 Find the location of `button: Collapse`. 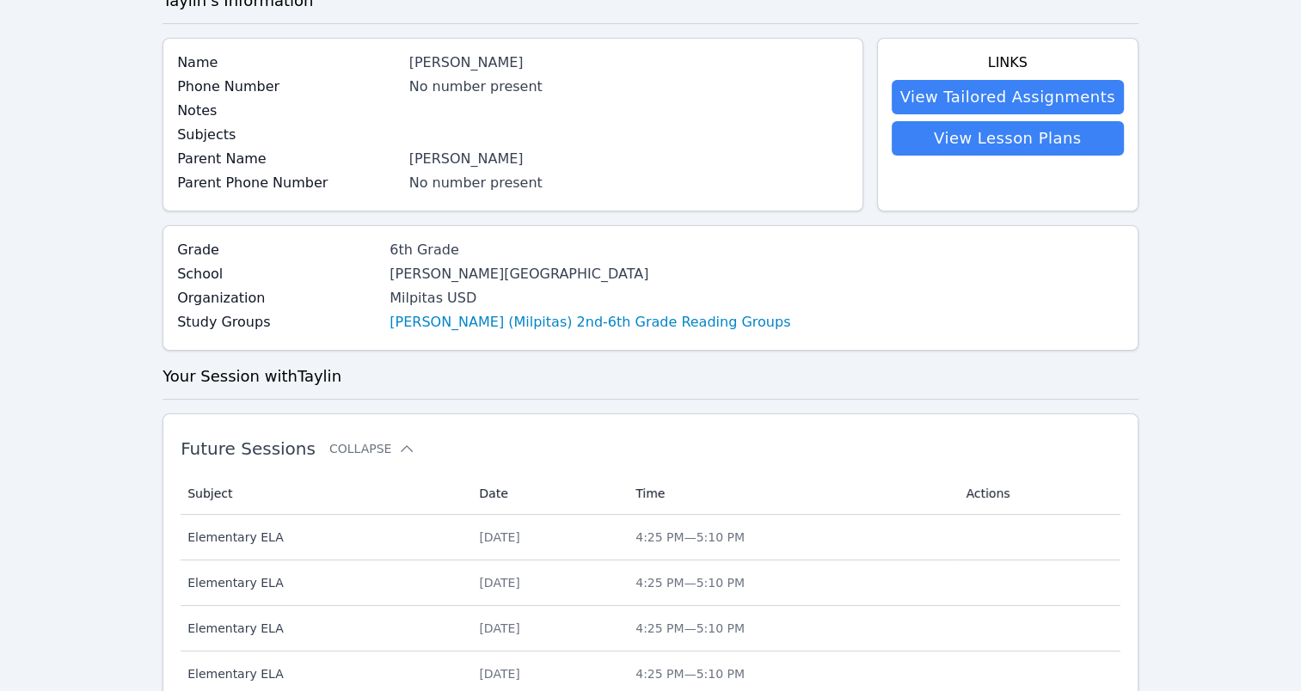

button: Collapse is located at coordinates (372, 449).